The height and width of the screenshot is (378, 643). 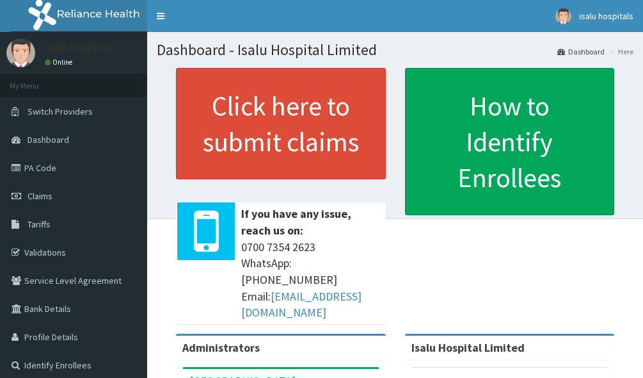 What do you see at coordinates (39, 224) in the screenshot?
I see `span: Tariffs` at bounding box center [39, 224].